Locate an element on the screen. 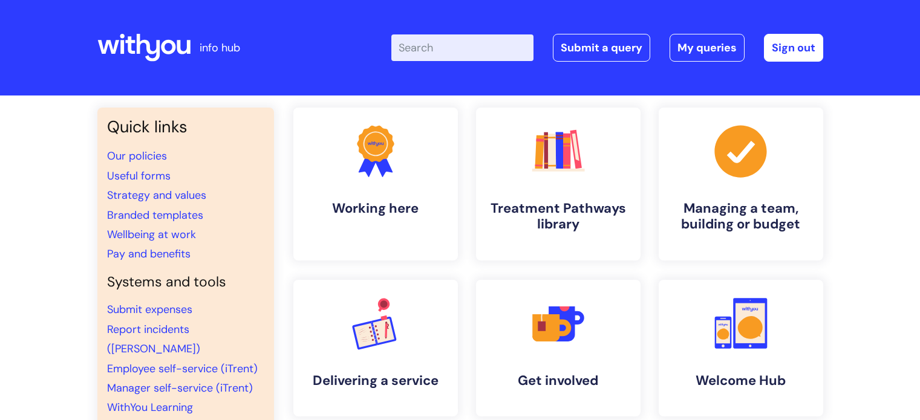  a: Wellbeing at work is located at coordinates (151, 235).